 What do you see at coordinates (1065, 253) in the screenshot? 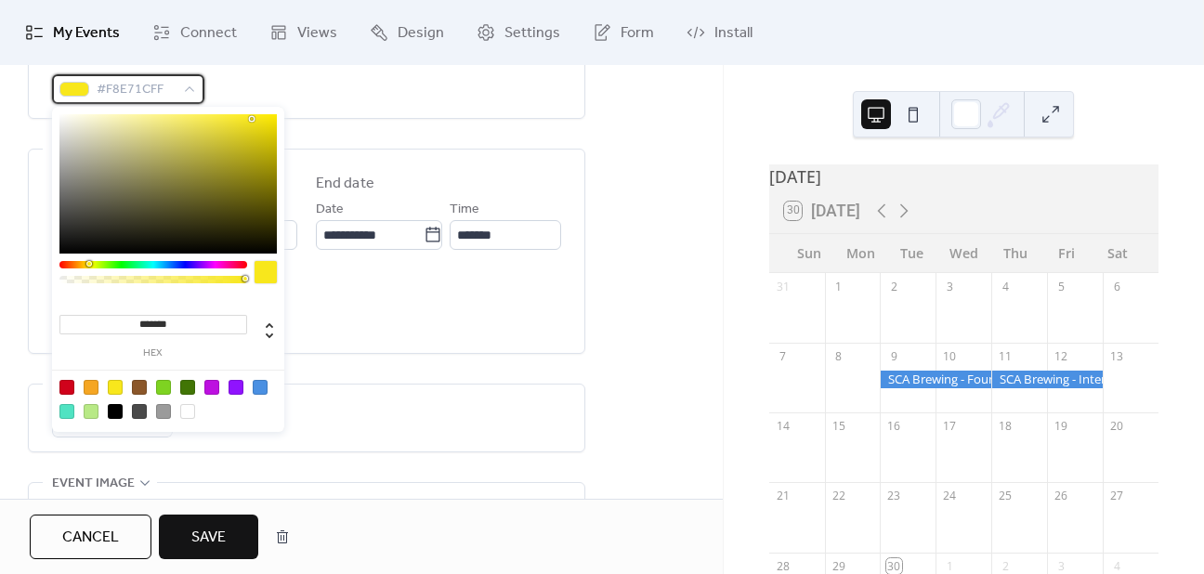
I see `div: Fri` at bounding box center [1065, 253].